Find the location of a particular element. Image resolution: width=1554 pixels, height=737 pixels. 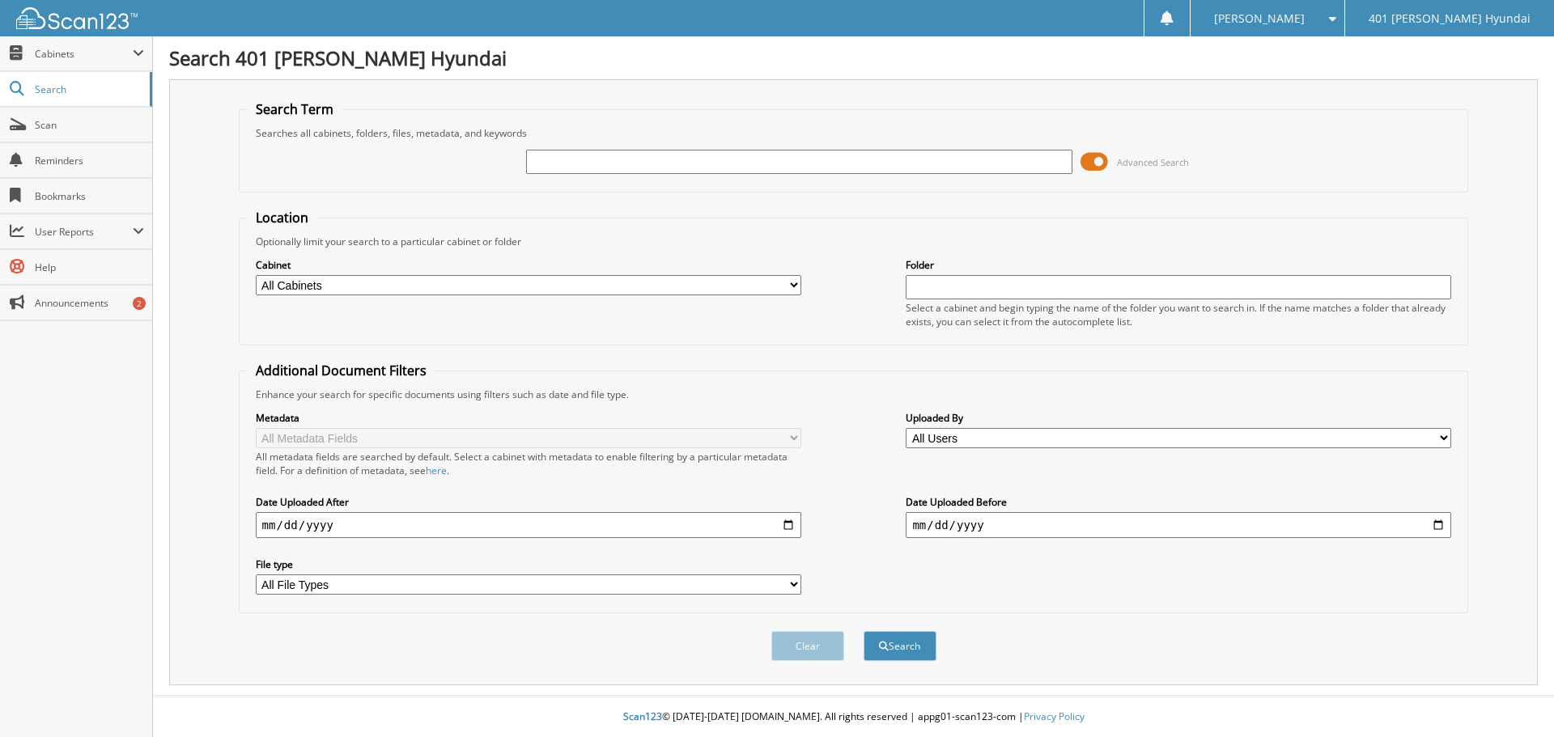

label: Uploaded By is located at coordinates (1178, 418).